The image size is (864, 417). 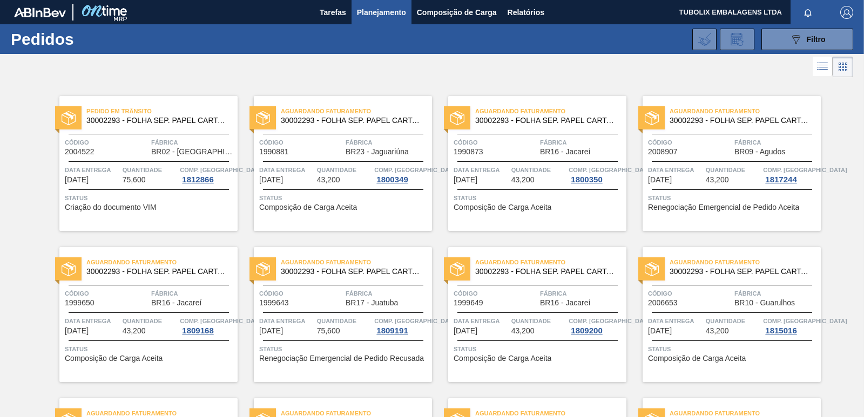 What do you see at coordinates (392, 180) in the screenshot?
I see `div: 1800349` at bounding box center [392, 180].